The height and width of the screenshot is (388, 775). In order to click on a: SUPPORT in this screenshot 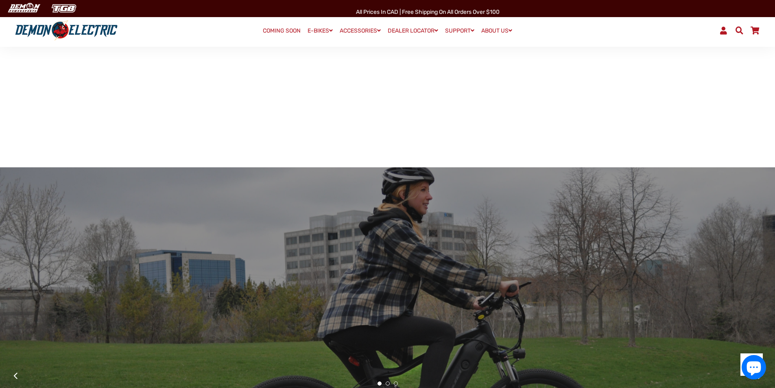, I will do `click(460, 31)`.